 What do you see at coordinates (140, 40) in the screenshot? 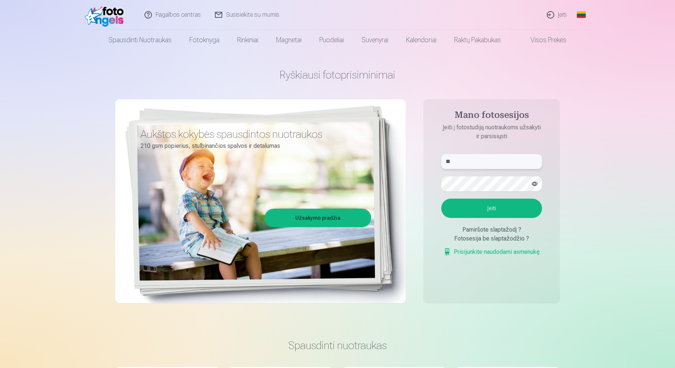
I see `a: Spausdinti nuotraukas` at bounding box center [140, 40].